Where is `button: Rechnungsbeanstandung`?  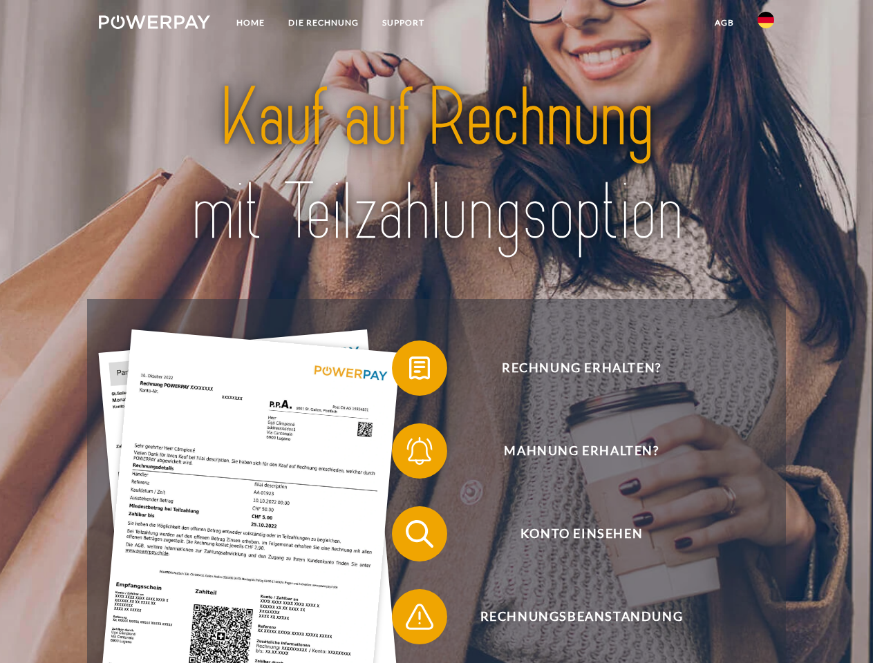
button: Rechnungsbeanstandung is located at coordinates (572, 617).